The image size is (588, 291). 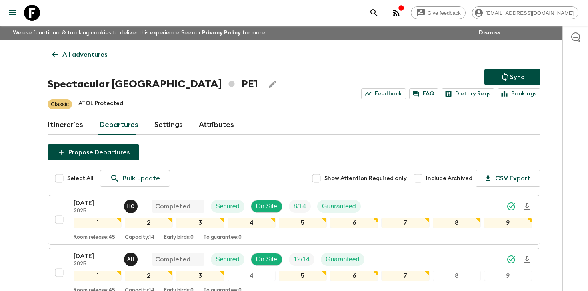 What do you see at coordinates (135, 178) in the screenshot?
I see `a: Bulk update` at bounding box center [135, 178].